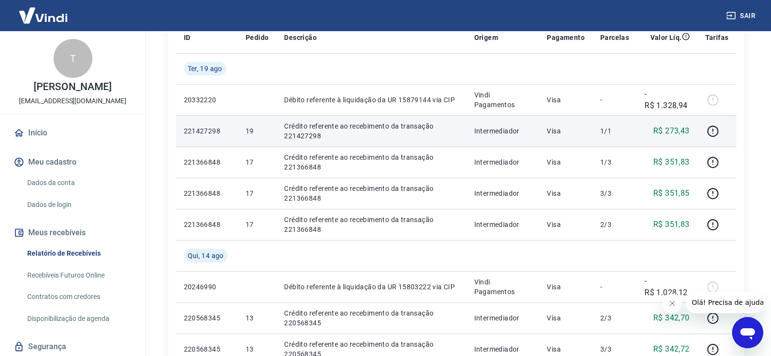 The image size is (771, 356). What do you see at coordinates (43, 15) in the screenshot?
I see `img: Vindi` at bounding box center [43, 15].